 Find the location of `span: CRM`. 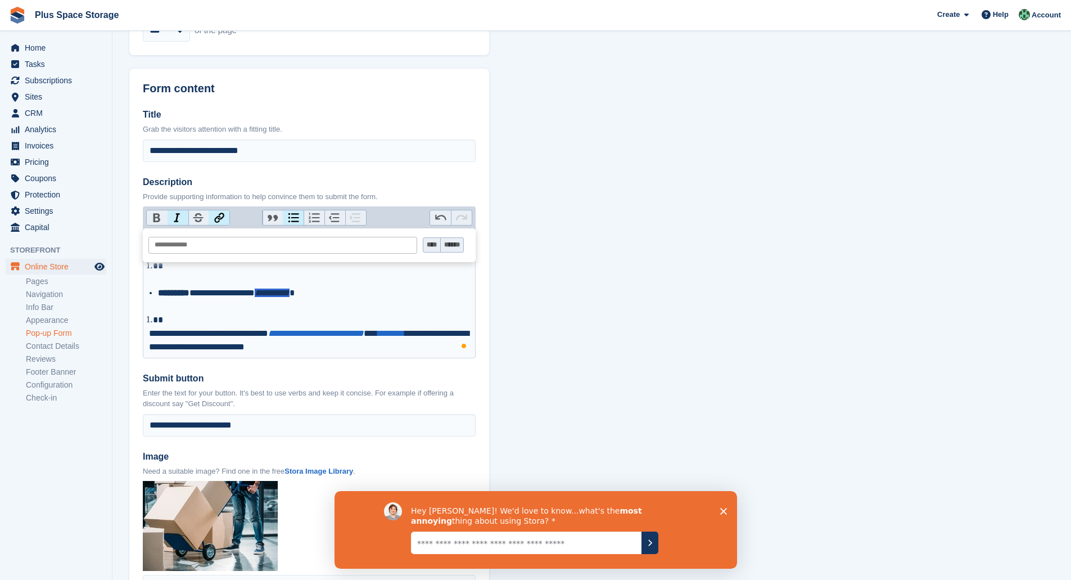

span: CRM is located at coordinates (58, 113).